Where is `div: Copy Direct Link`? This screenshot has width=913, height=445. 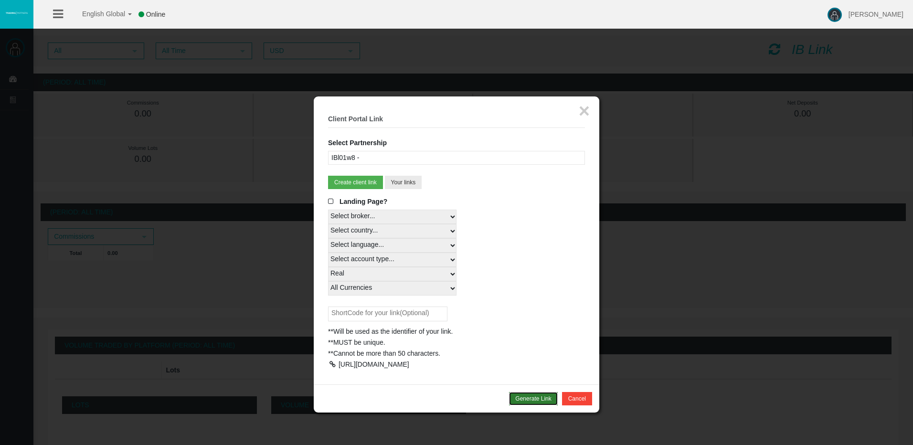 div: Copy Direct Link is located at coordinates (332, 364).